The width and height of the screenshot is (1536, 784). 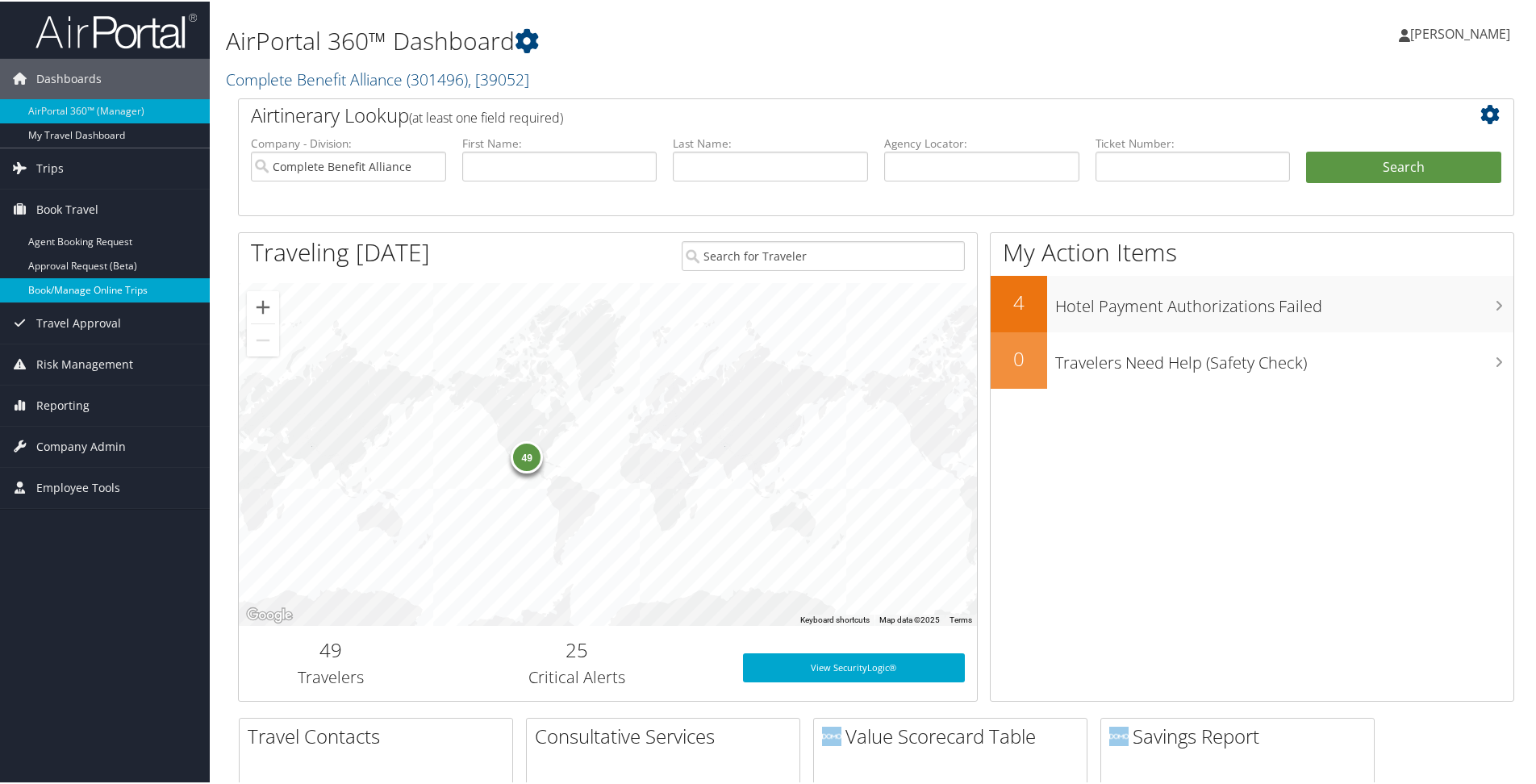 I want to click on span: Risk Management, so click(x=84, y=363).